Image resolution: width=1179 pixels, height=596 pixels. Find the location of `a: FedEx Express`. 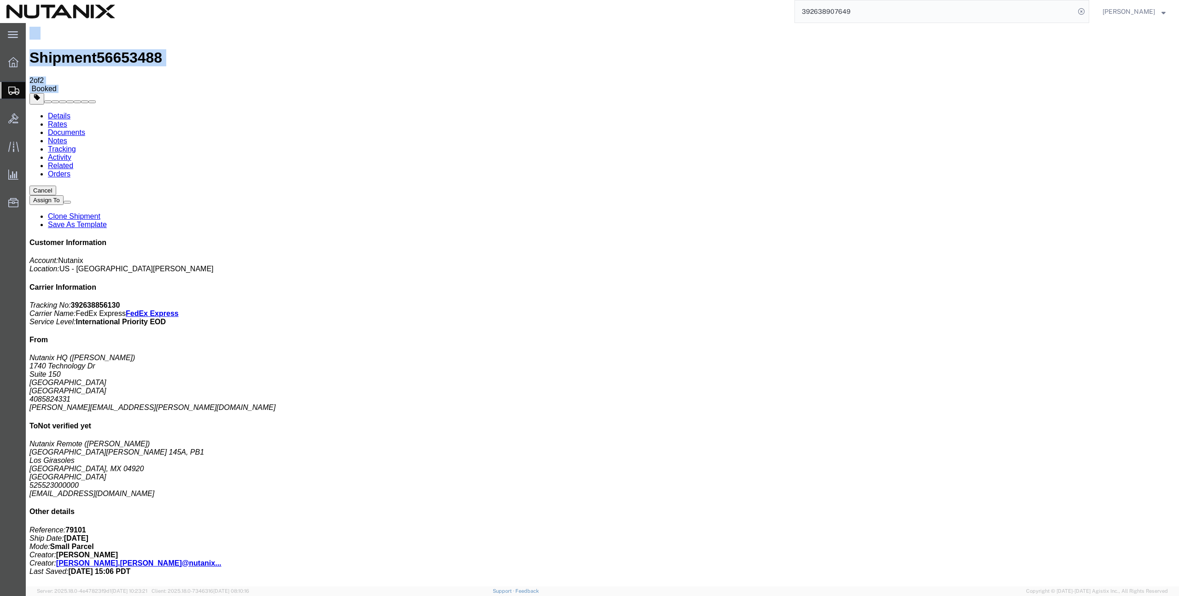

a: FedEx Express is located at coordinates (126, 290).